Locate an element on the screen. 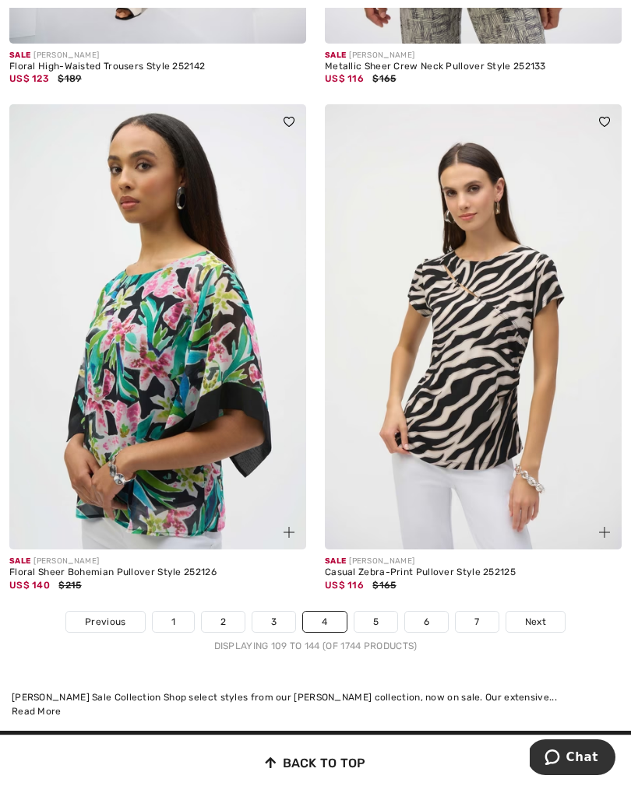 The height and width of the screenshot is (786, 631). span: US$ 123 is located at coordinates (29, 79).